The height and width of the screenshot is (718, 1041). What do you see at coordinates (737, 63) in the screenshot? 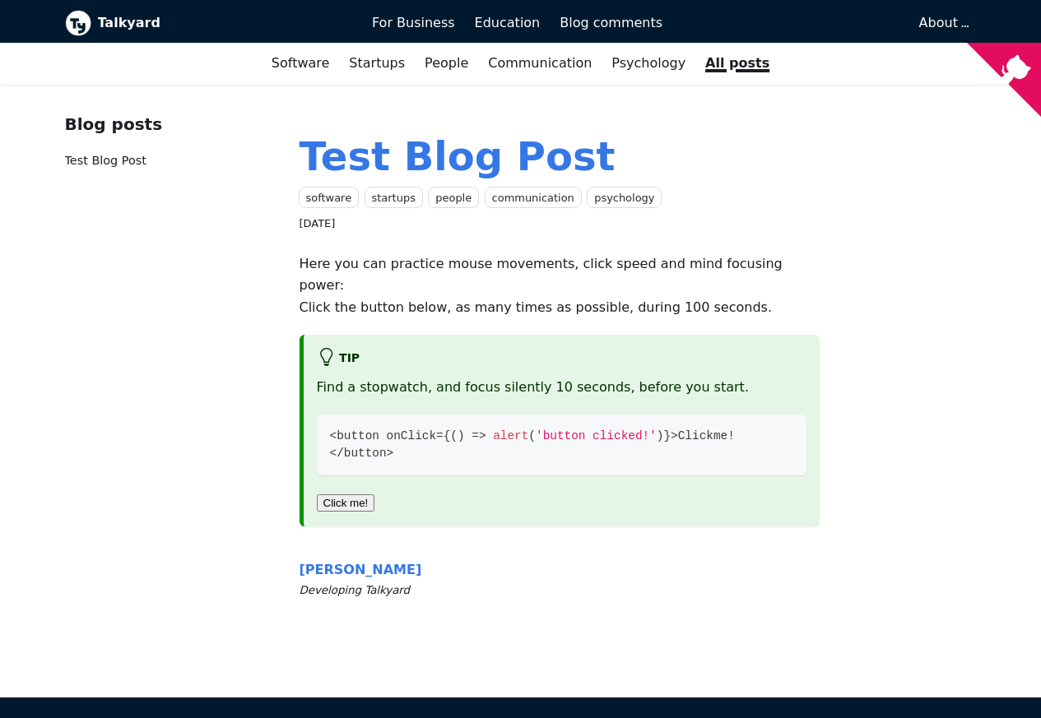
I see `a: All posts` at bounding box center [737, 63].